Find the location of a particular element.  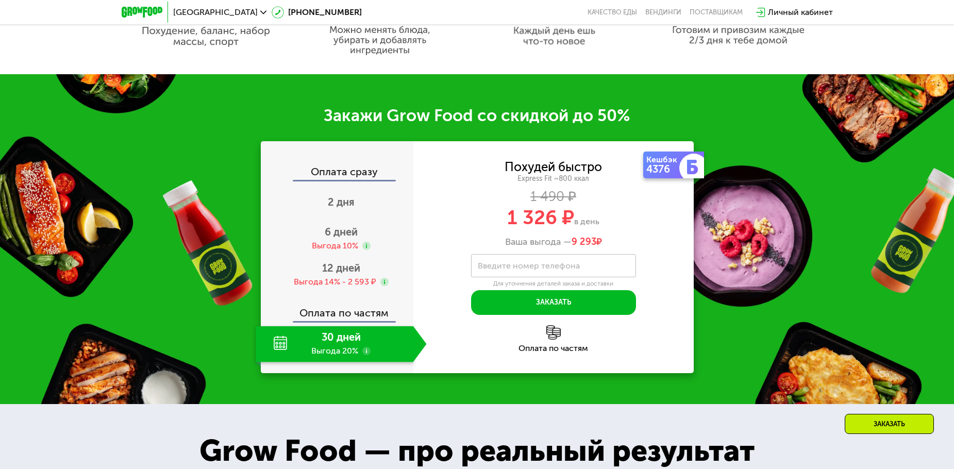

div: 1 490 ₽ is located at coordinates (554, 197).